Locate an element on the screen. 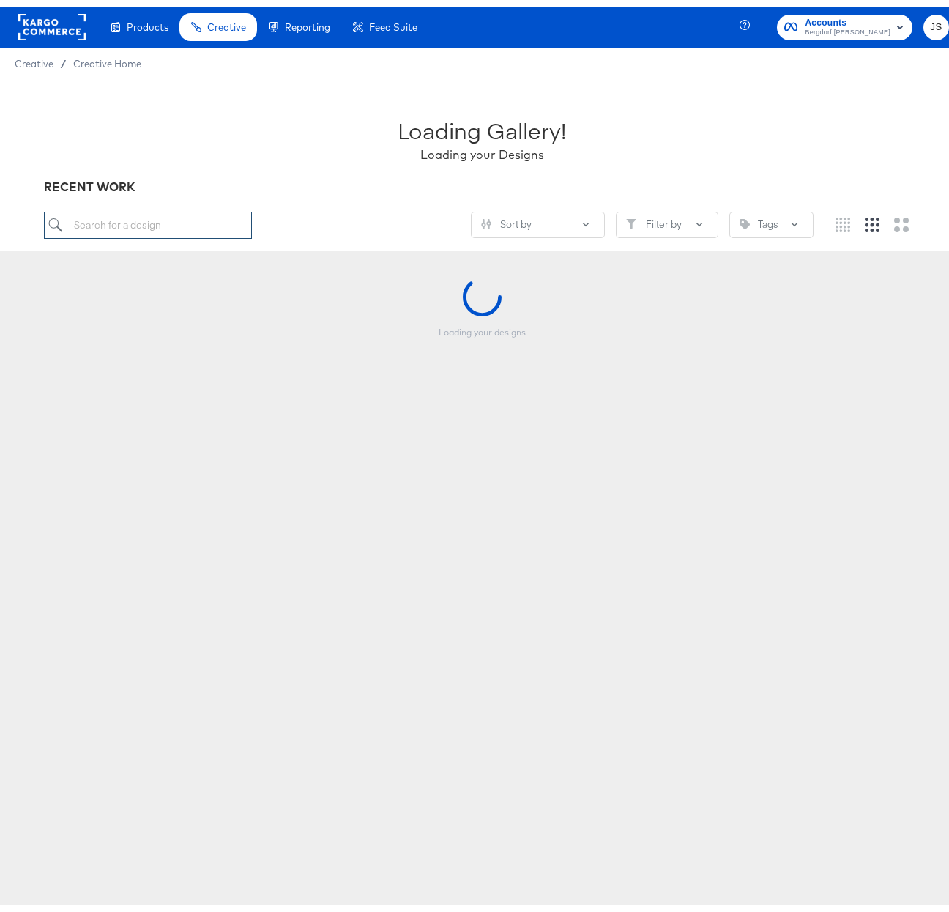  button: FilterFilter by is located at coordinates (667, 218).